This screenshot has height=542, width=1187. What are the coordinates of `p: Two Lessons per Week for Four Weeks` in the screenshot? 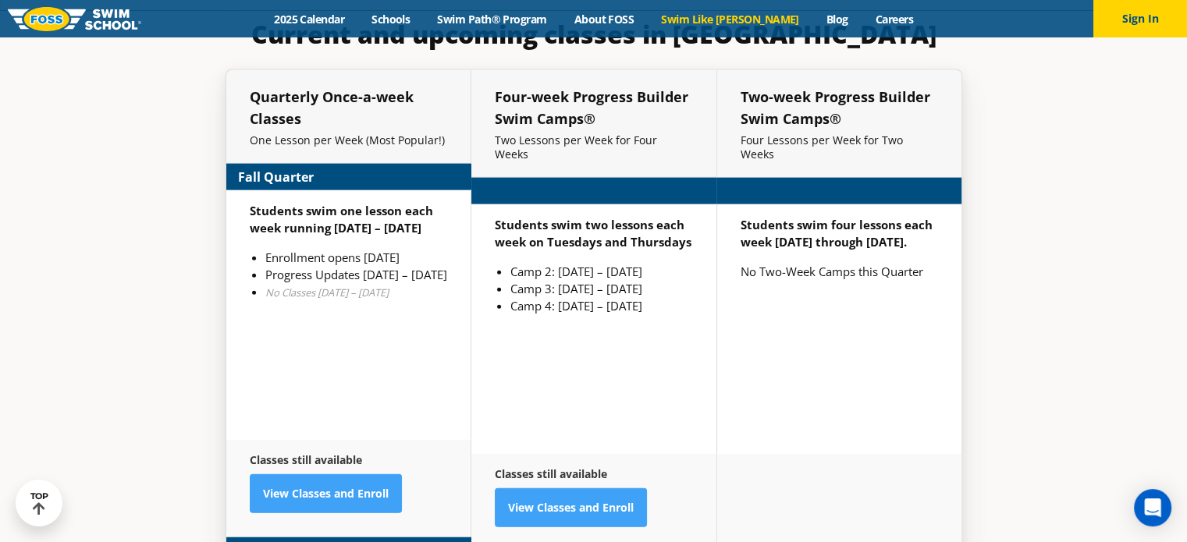 It's located at (594, 148).